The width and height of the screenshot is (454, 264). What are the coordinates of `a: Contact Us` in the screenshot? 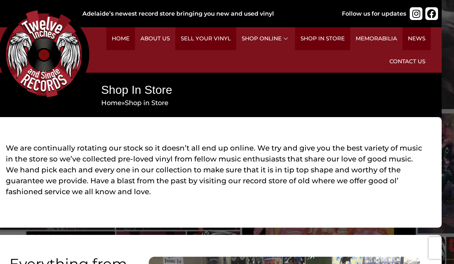 It's located at (408, 61).